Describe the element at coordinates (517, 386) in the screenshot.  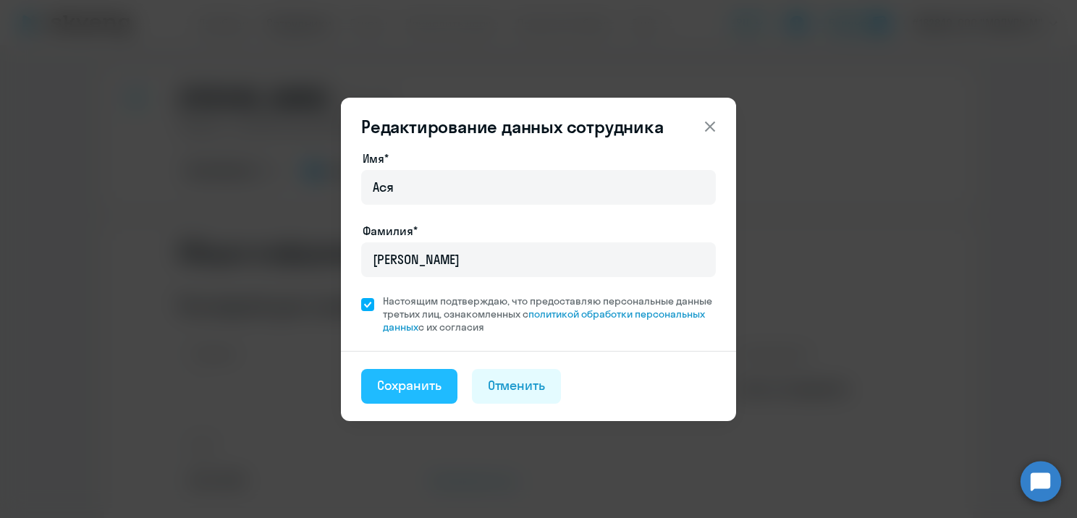
I see `div: Отменить` at that location.